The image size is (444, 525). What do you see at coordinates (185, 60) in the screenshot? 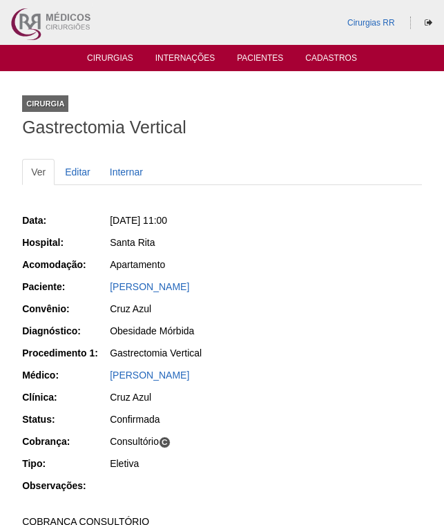
I see `a: Internações` at bounding box center [185, 60].